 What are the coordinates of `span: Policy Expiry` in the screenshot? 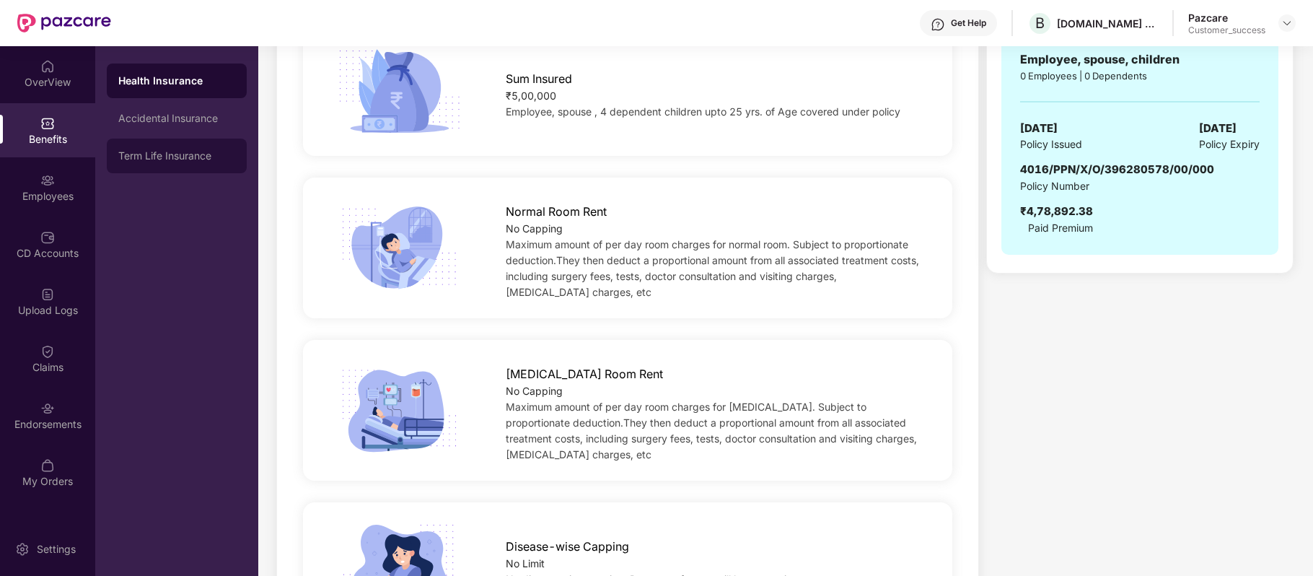 It's located at (1229, 144).